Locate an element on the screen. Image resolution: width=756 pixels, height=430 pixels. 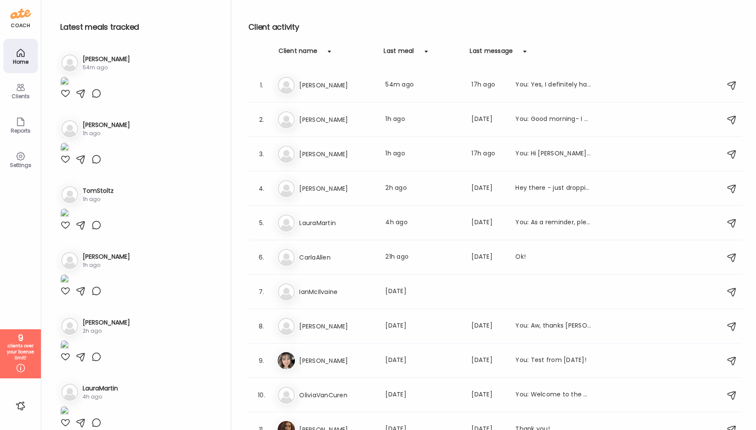
div: Home is located at coordinates (21, 62).